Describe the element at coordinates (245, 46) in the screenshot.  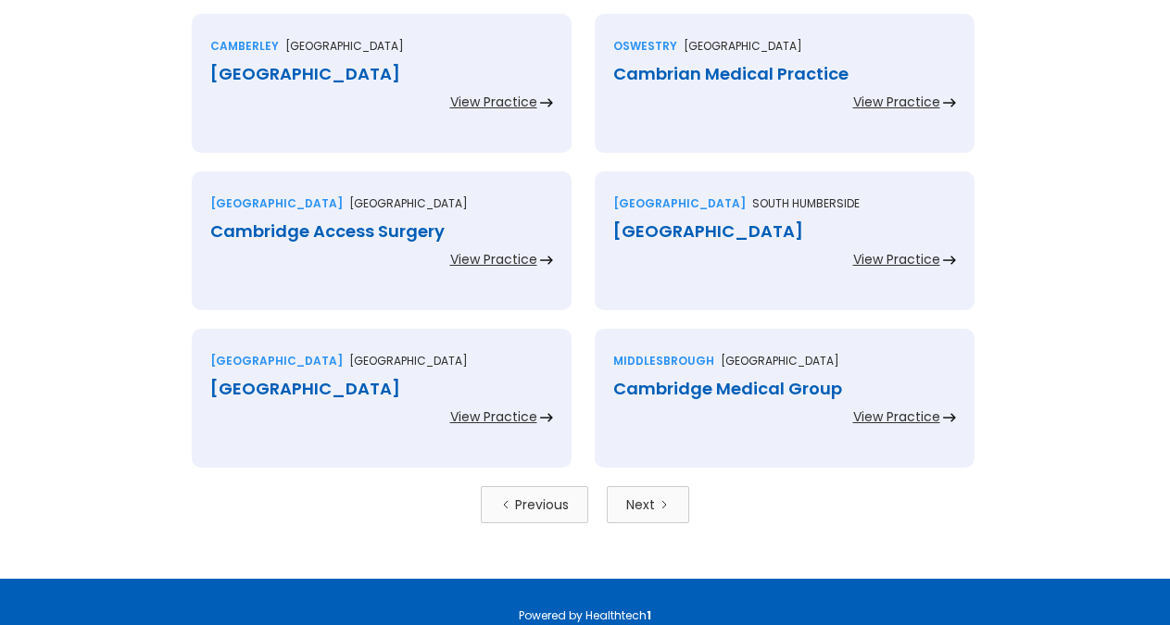
I see `div: Camberley` at that location.